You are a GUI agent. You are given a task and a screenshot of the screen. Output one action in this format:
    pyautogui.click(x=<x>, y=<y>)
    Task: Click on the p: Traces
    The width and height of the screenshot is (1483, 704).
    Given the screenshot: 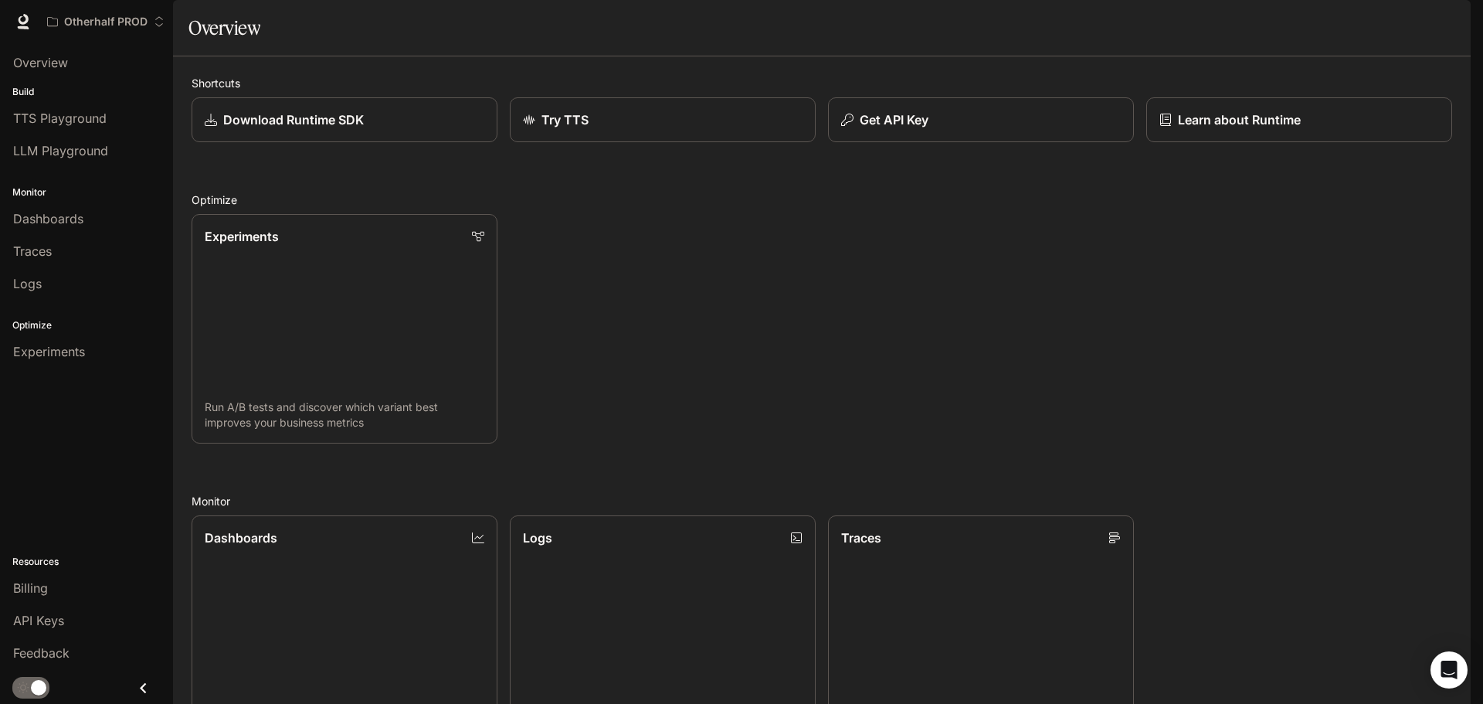 What is the action you would take?
    pyautogui.click(x=861, y=538)
    